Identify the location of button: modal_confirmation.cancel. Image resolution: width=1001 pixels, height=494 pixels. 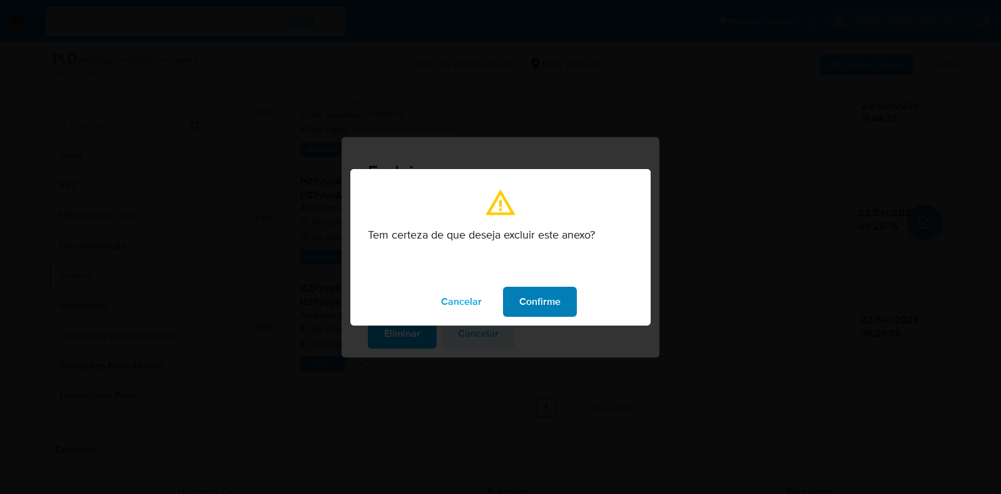
(461, 301).